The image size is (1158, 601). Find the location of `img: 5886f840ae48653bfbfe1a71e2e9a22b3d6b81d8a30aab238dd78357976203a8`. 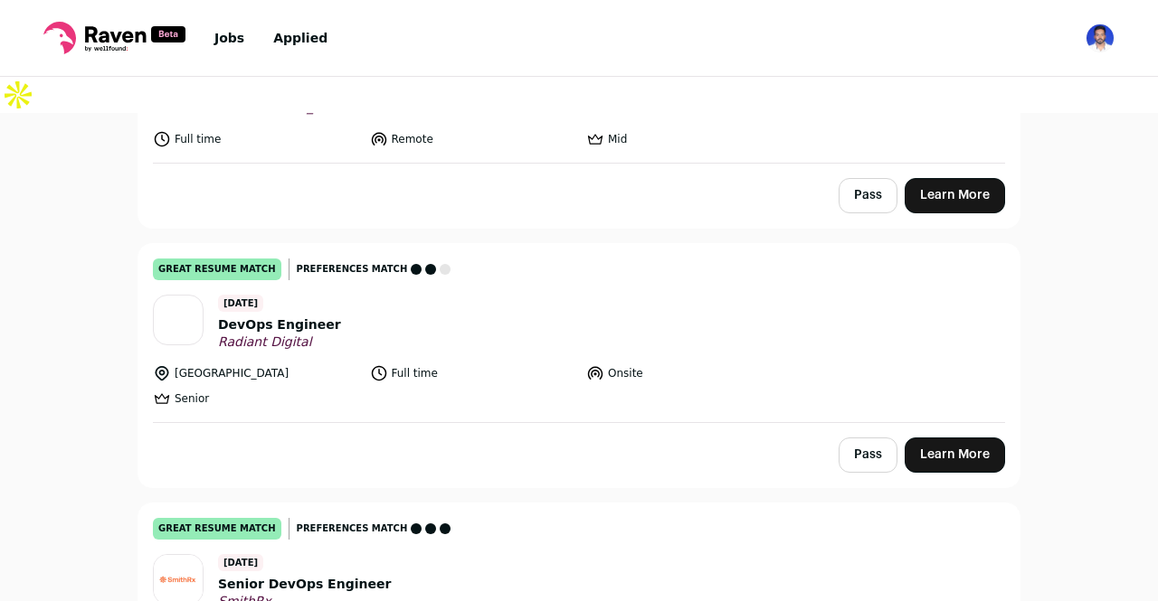

img: 5886f840ae48653bfbfe1a71e2e9a22b3d6b81d8a30aab238dd78357976203a8 is located at coordinates (178, 319).